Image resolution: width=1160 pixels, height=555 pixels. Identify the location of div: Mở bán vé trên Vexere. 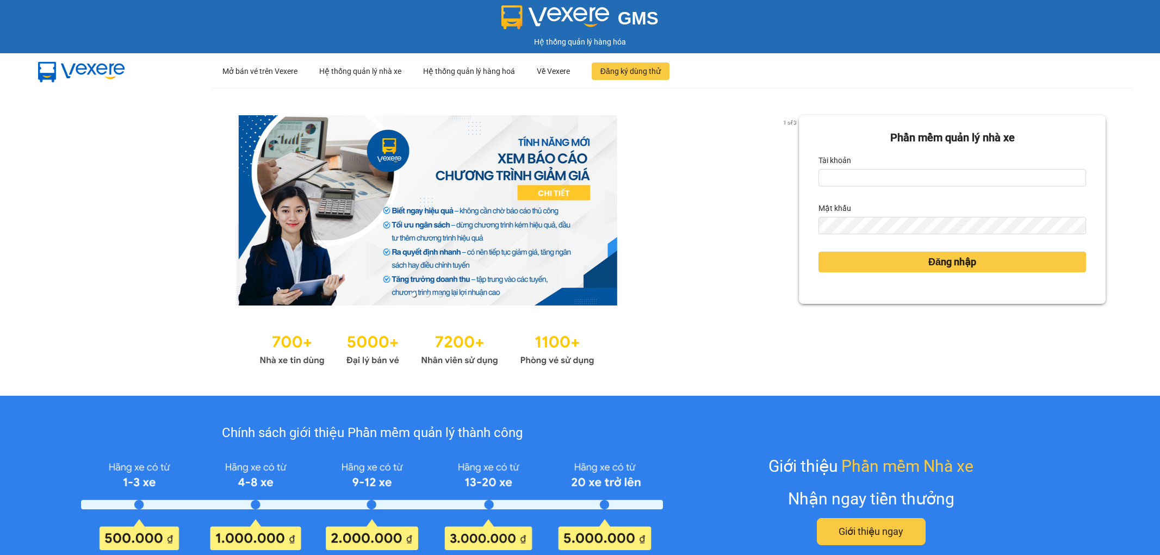
(260, 71).